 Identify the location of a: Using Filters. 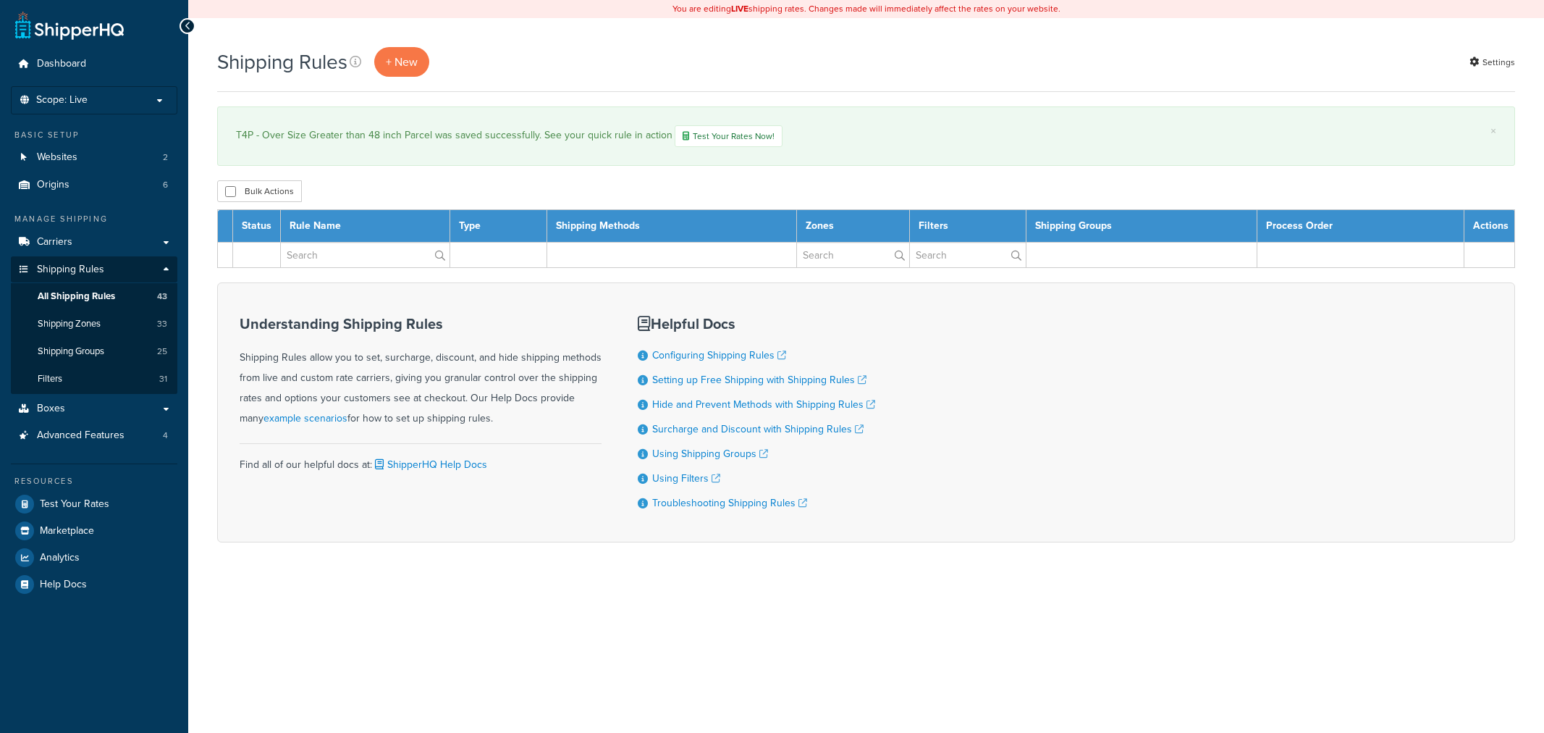
(686, 478).